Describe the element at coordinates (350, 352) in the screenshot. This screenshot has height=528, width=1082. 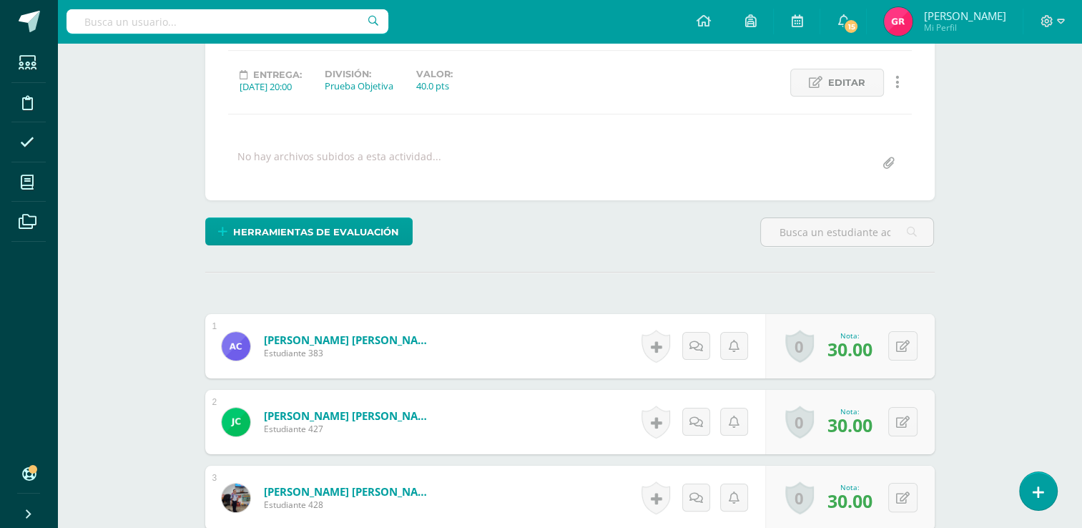
I see `span: Estudiante 383` at that location.